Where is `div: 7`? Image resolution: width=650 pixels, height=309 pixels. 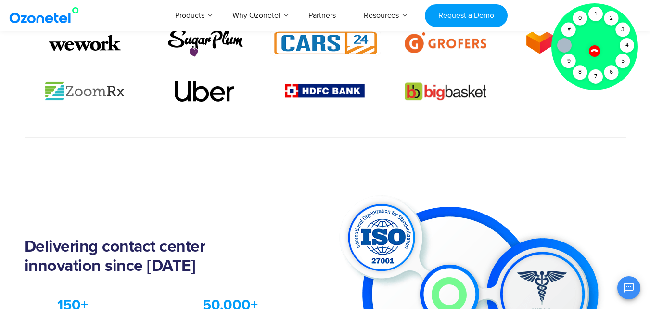 div: 7 is located at coordinates (596, 77).